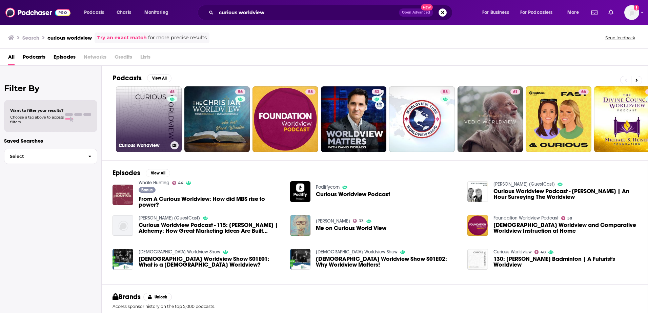 This screenshot has height=313, width=648. What do you see at coordinates (351, 228) in the screenshot?
I see `span: Me on Curious World View` at bounding box center [351, 228].